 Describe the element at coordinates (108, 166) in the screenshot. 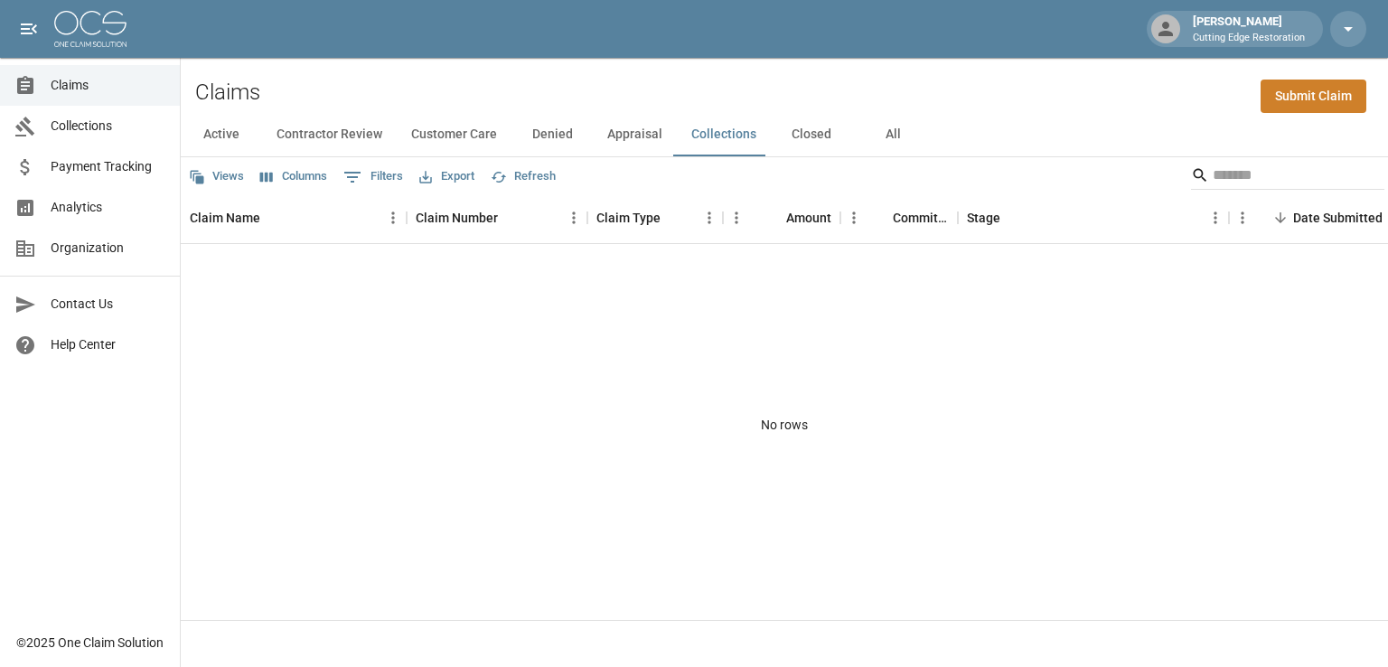

I see `span: Payment Tracking` at that location.